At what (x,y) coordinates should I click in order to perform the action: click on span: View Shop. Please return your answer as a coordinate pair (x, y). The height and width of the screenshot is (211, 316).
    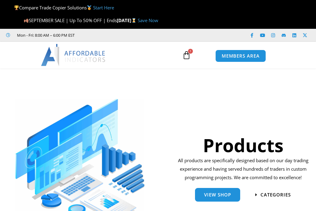
    Looking at the image, I should click on (218, 195).